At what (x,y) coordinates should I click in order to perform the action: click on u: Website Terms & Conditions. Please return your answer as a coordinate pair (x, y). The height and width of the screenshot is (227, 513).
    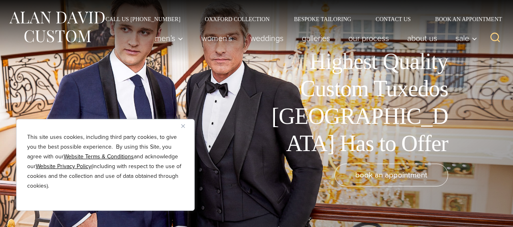
    Looking at the image, I should click on (98, 156).